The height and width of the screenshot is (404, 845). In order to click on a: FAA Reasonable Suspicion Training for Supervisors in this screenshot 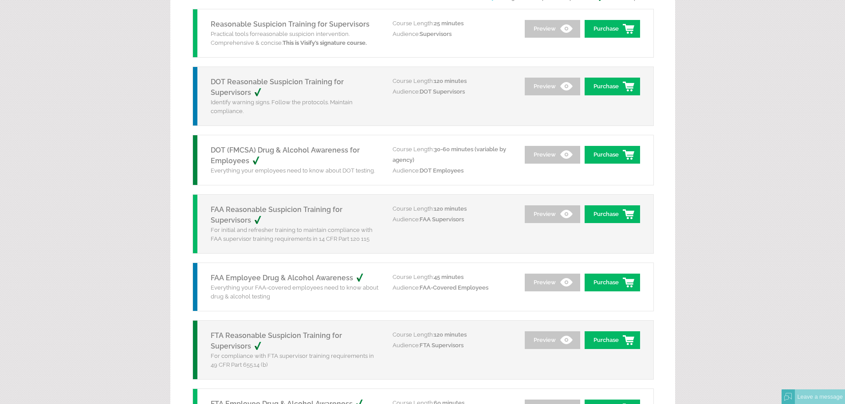, I will do `click(276, 215)`.